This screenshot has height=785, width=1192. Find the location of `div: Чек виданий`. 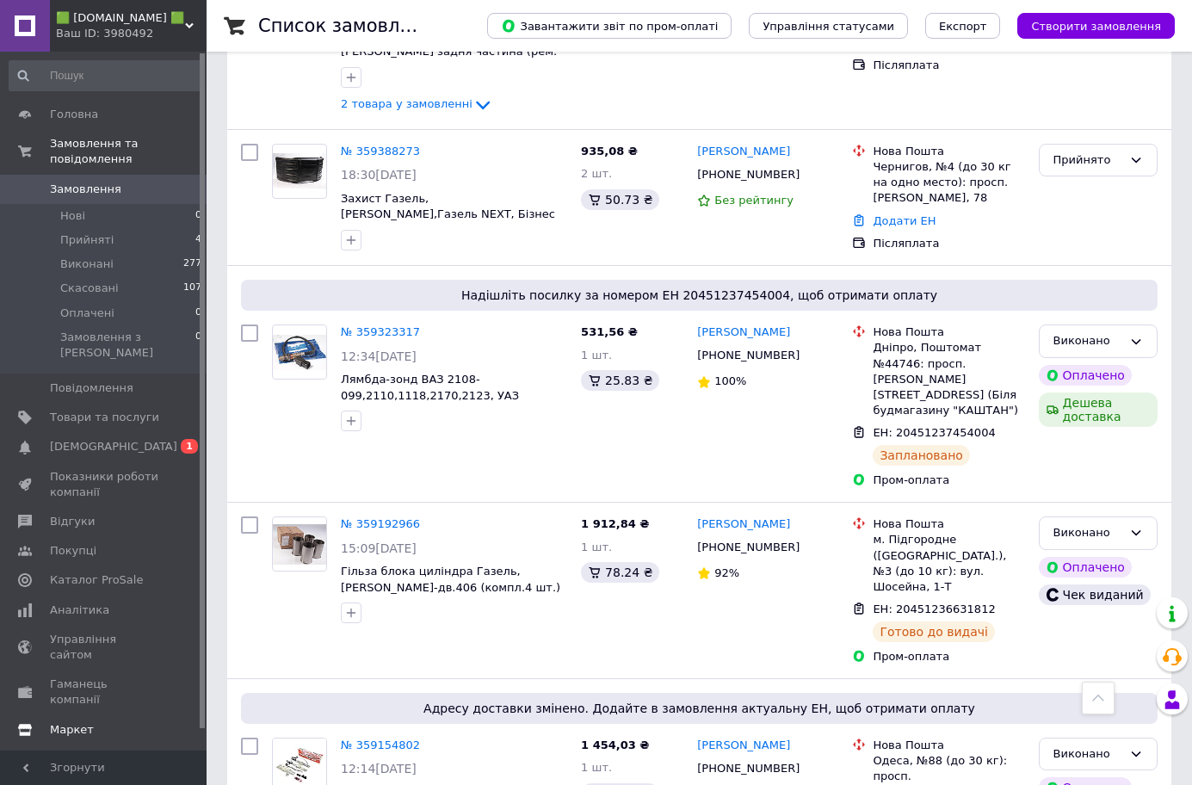

div: Чек виданий is located at coordinates (1094, 594).